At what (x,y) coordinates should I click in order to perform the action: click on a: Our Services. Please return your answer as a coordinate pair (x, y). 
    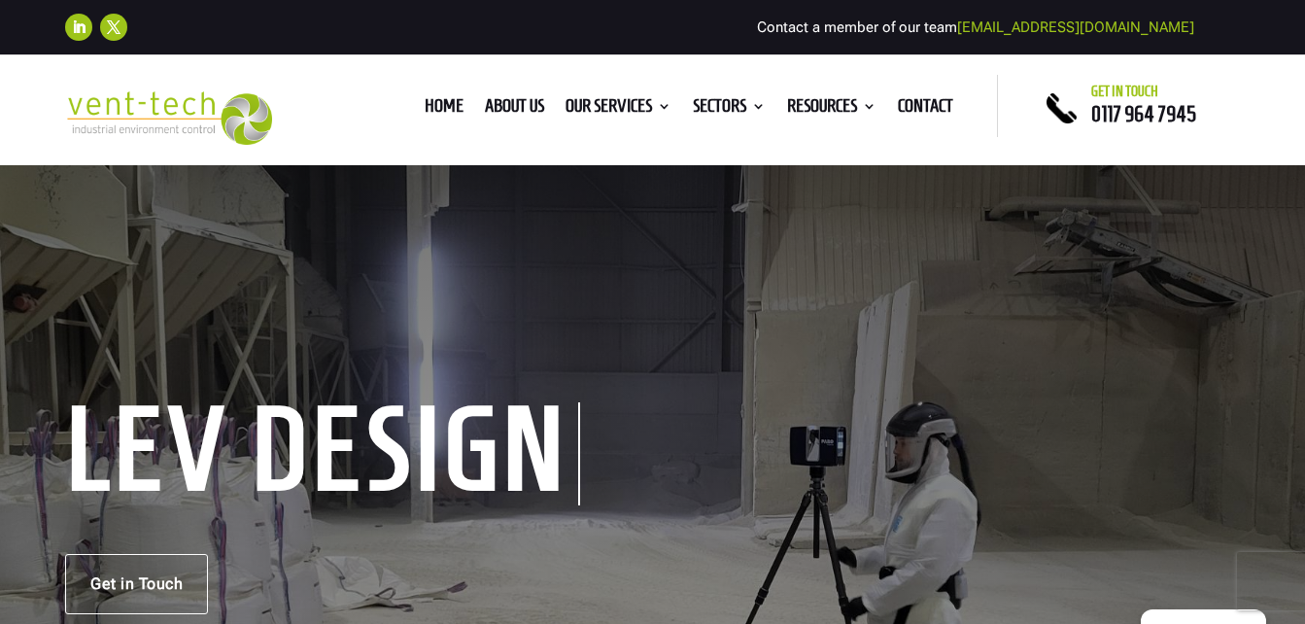
    Looking at the image, I should click on (618, 110).